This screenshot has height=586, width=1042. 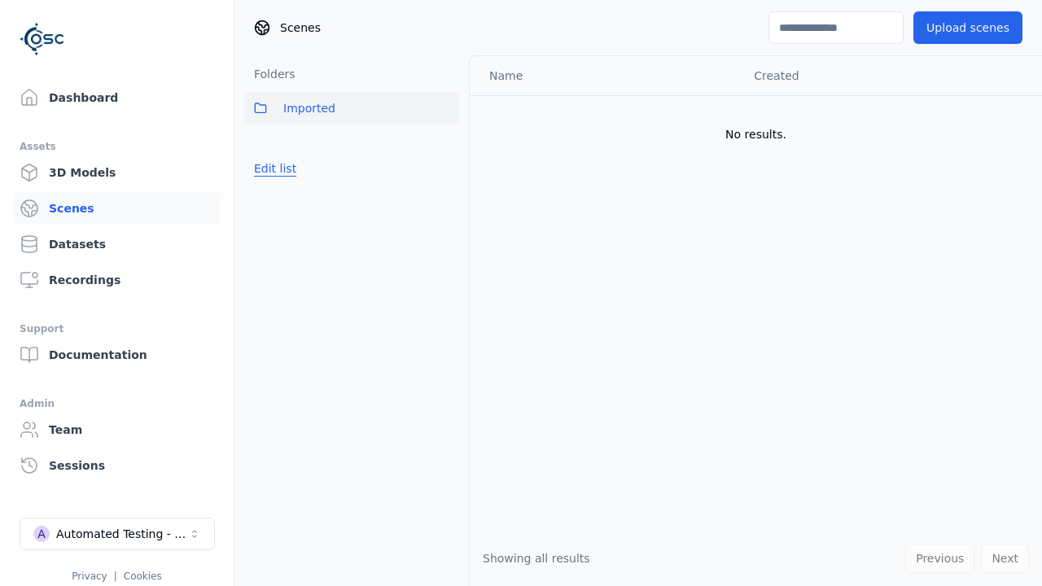 I want to click on a: Documentation, so click(x=116, y=355).